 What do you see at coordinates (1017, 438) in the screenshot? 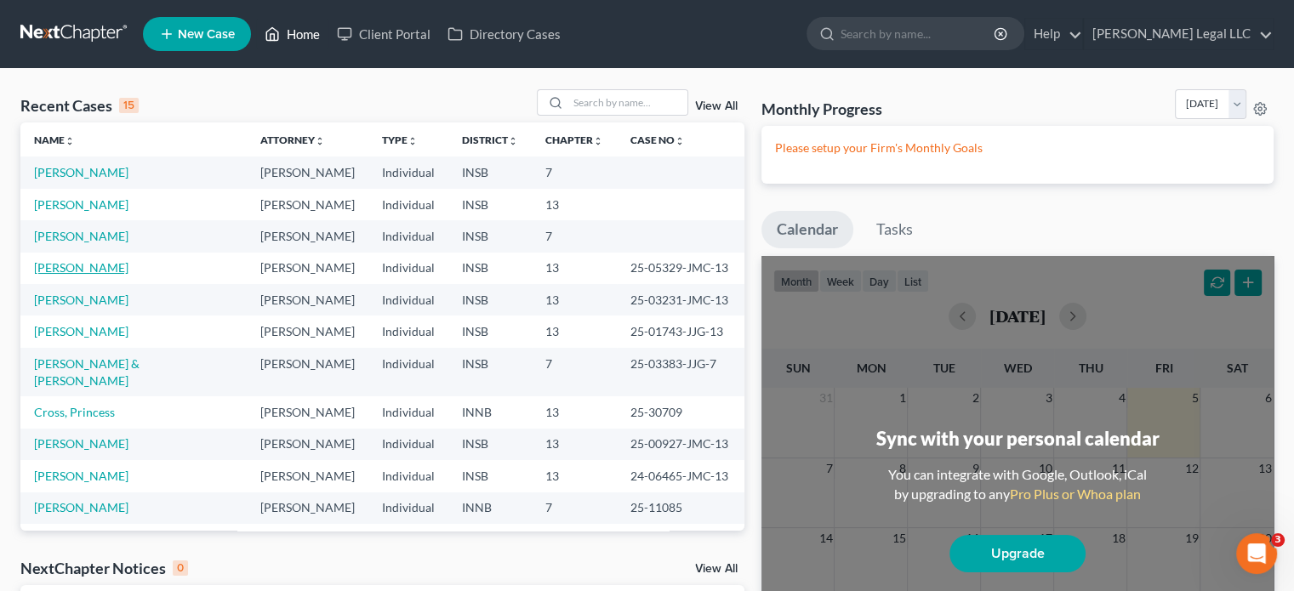
I see `div: Sync with your personal calendar` at bounding box center [1017, 438].